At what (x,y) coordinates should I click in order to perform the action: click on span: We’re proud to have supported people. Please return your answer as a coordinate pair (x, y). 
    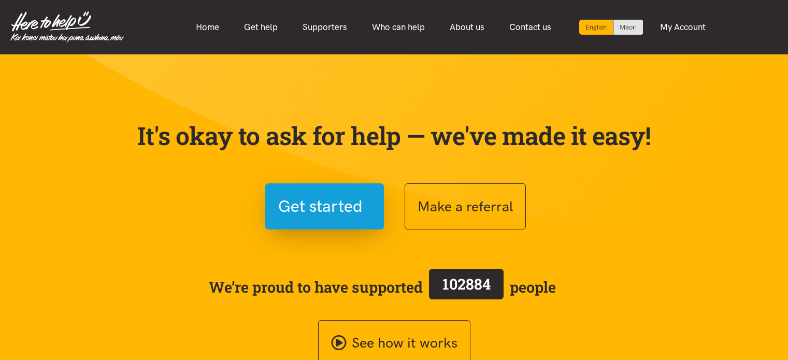
    Looking at the image, I should click on (383, 287).